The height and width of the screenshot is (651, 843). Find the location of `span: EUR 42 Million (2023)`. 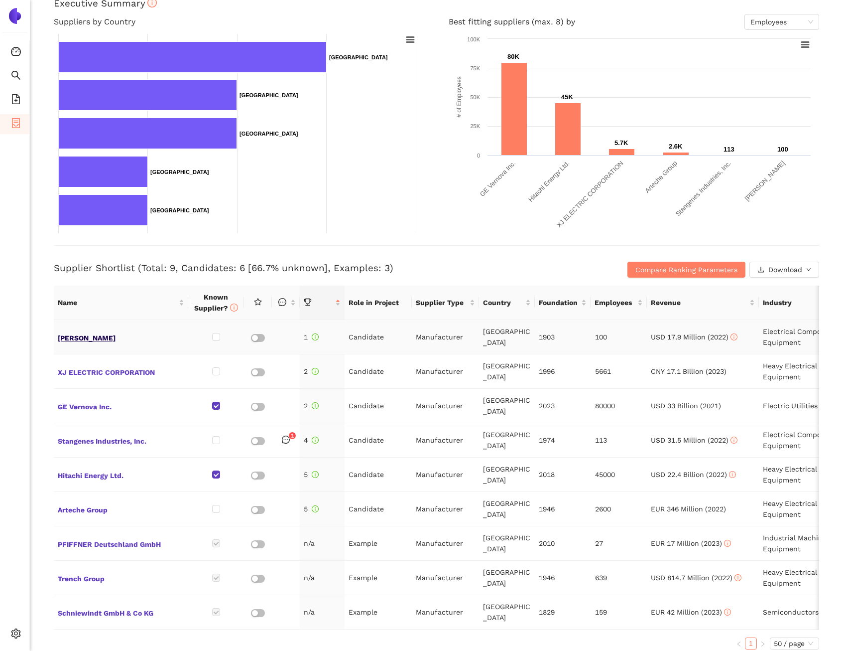

span: EUR 42 Million (2023) is located at coordinates (691, 612).